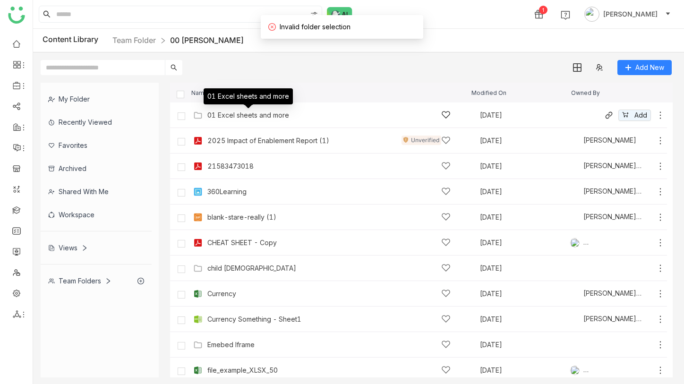 The width and height of the screenshot is (684, 384). Describe the element at coordinates (242, 217) in the screenshot. I see `a: blank-stare-really (1)` at that location.